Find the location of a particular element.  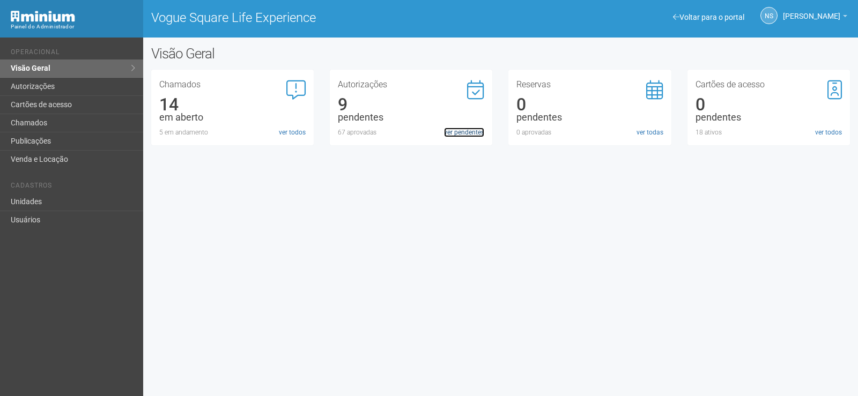

div: Painel do Administrador is located at coordinates (73, 27).